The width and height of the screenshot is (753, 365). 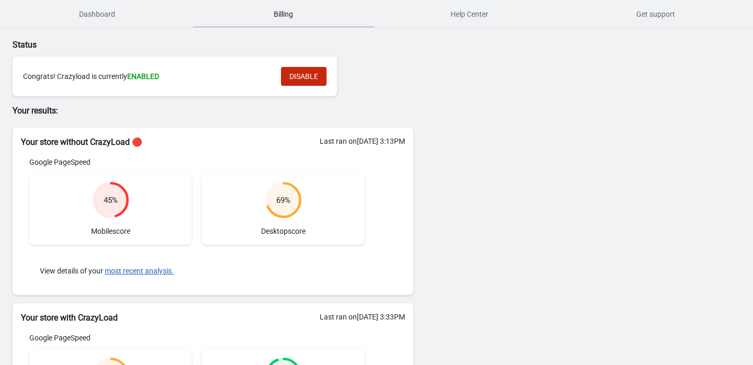 What do you see at coordinates (147, 76) in the screenshot?
I see `div: Congrats! Crazyload is currently` at bounding box center [147, 76].